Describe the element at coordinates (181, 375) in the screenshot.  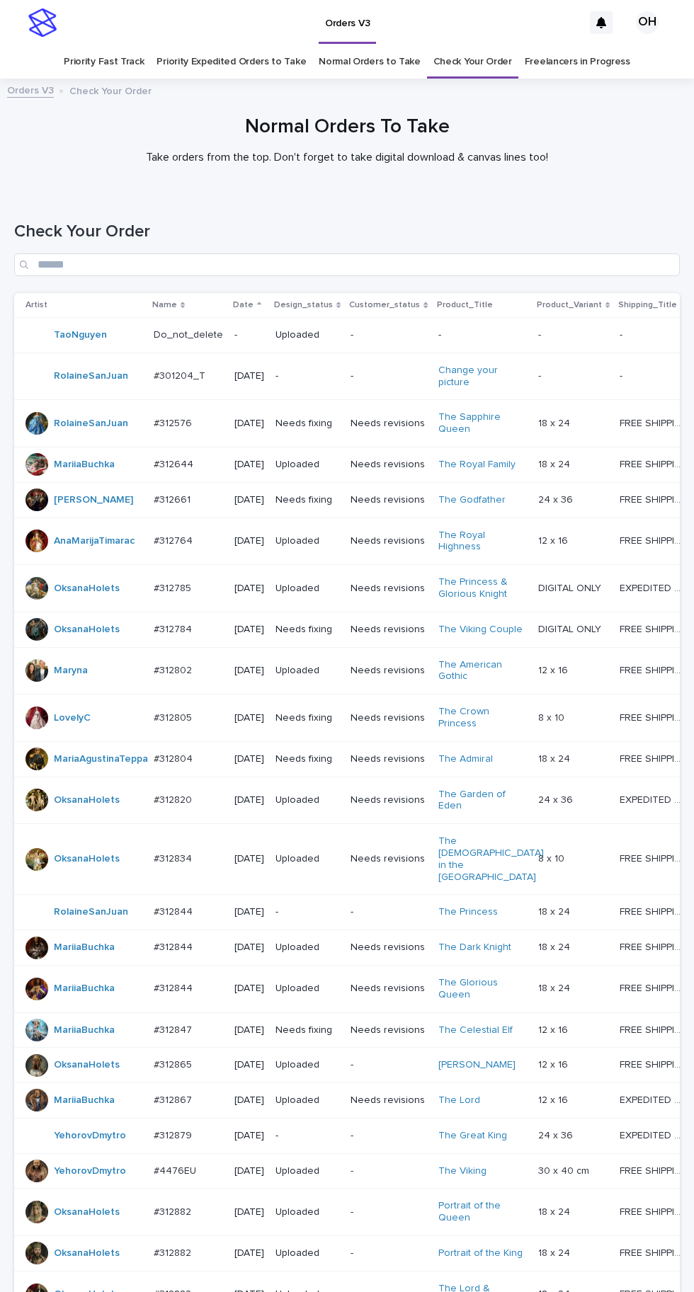
I see `p: #301204_T` at that location.